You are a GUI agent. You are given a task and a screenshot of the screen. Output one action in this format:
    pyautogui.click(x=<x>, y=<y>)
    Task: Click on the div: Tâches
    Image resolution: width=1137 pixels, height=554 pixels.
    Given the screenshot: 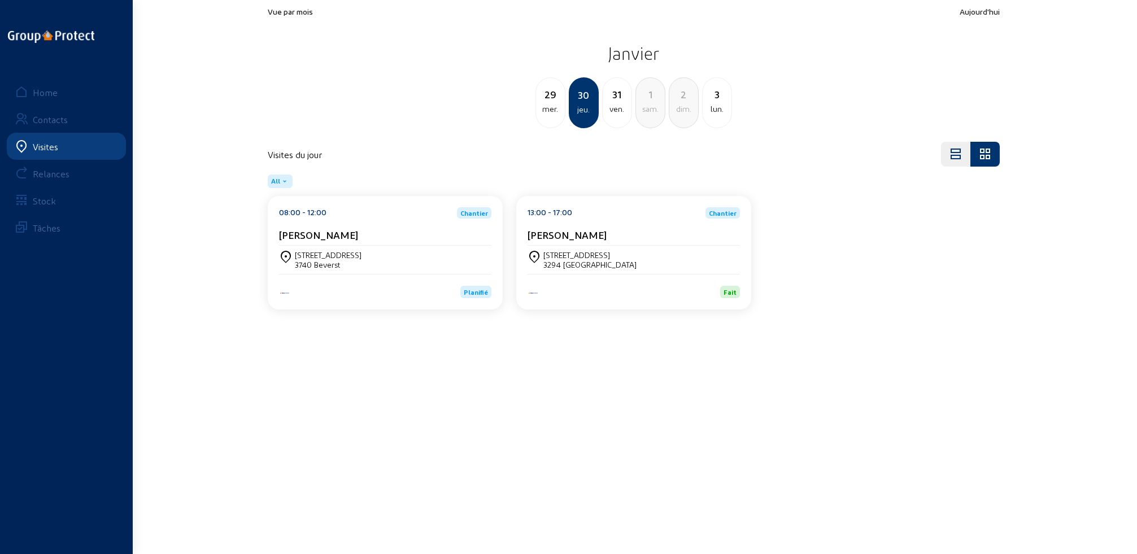 What is the action you would take?
    pyautogui.click(x=46, y=228)
    